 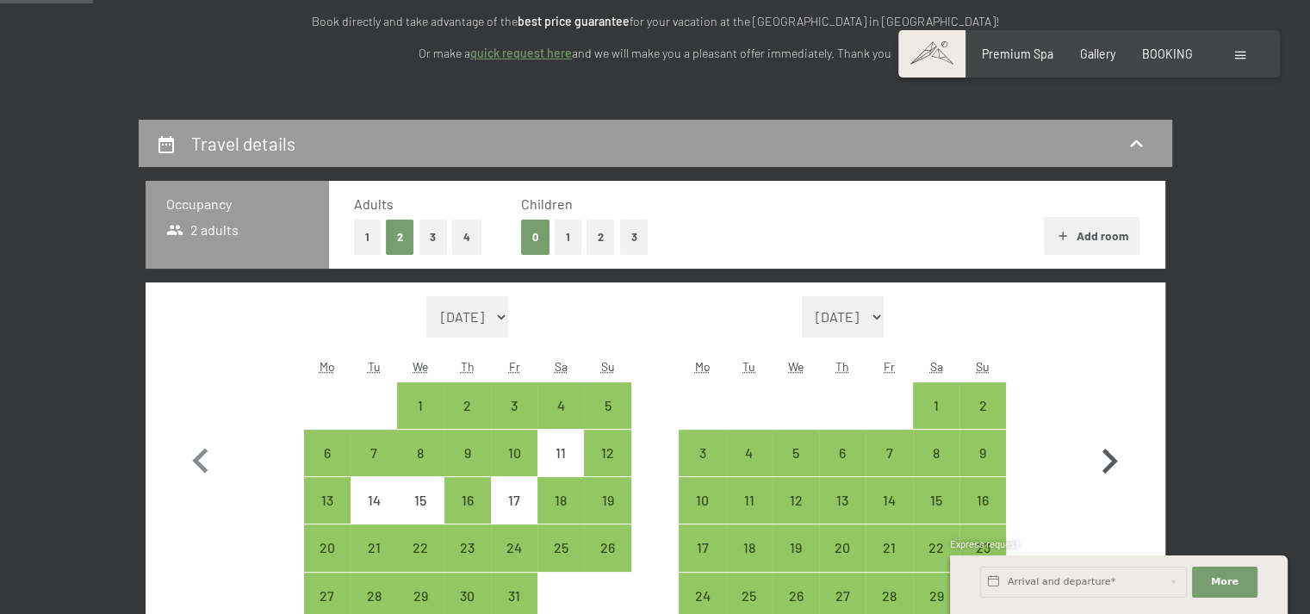 I want to click on abbr: Sunday, so click(x=982, y=366).